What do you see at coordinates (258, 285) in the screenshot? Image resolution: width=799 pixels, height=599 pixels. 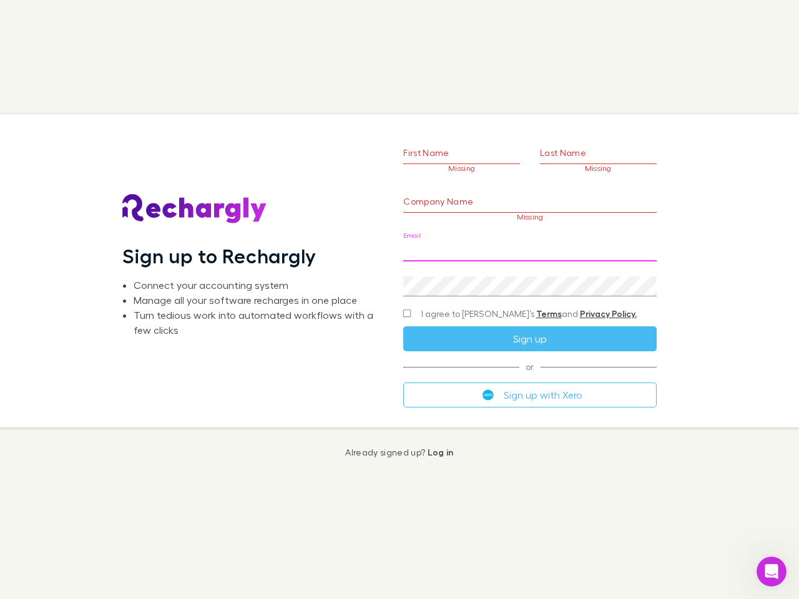 I see `li: Connect your accounting system` at bounding box center [258, 285].